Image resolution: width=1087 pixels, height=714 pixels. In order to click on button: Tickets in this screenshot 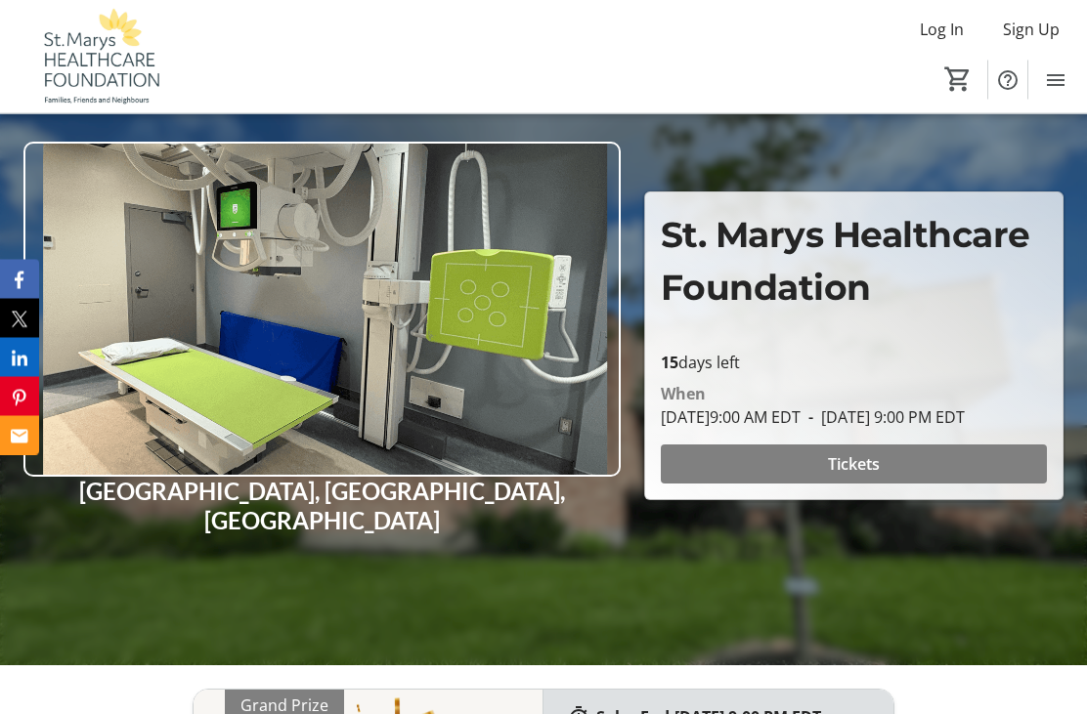, I will do `click(853, 465)`.